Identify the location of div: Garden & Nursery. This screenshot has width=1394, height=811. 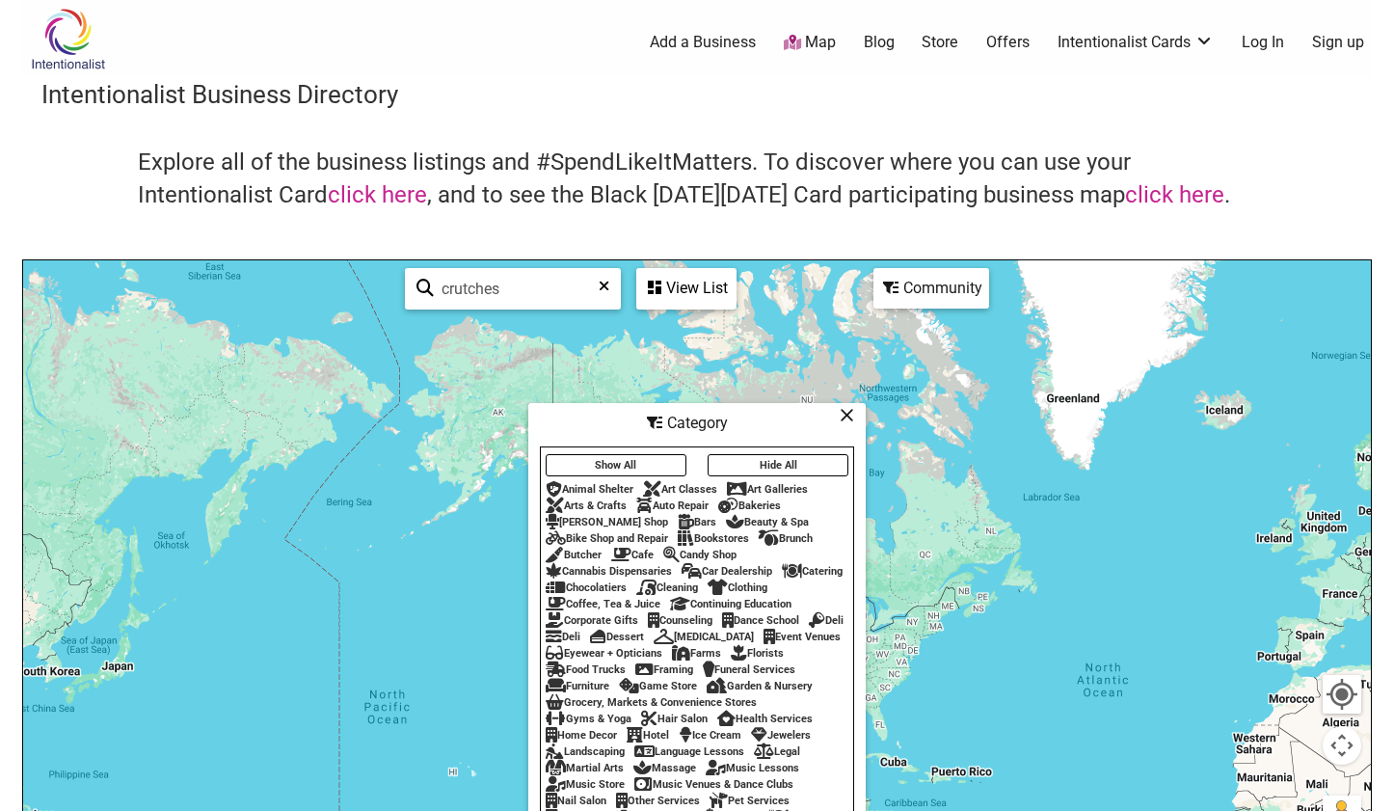
(760, 686).